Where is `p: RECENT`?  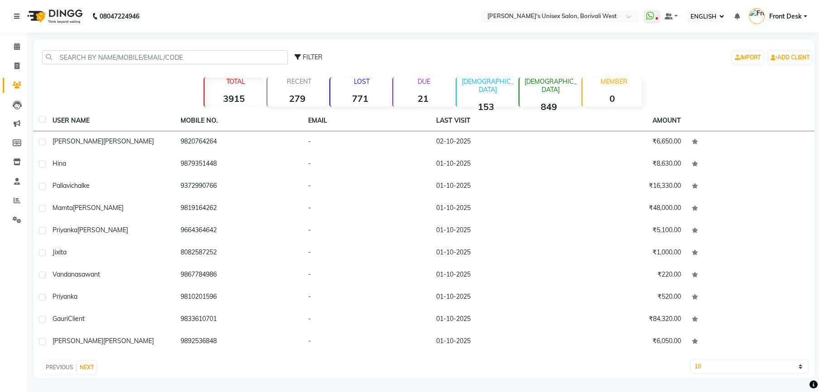 p: RECENT is located at coordinates (299, 81).